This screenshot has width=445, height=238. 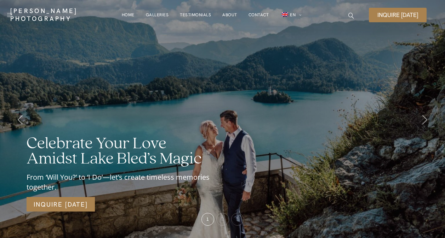 I want to click on h2: Celebrate Your Love Amidst Lake Bled’s Magic, so click(x=122, y=152).